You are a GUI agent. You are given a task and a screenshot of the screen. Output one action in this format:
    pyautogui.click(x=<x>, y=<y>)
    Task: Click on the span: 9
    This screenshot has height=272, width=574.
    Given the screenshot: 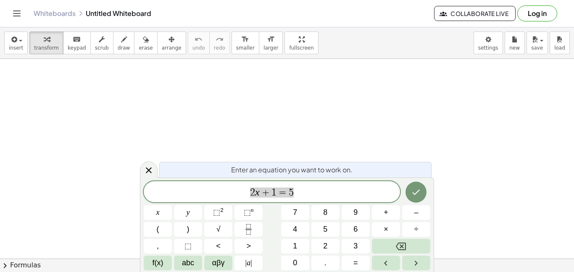 What is the action you would take?
    pyautogui.click(x=355, y=212)
    